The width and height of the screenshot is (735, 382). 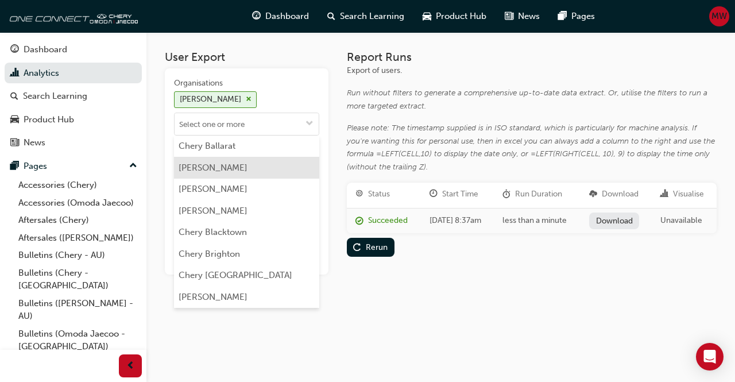 What do you see at coordinates (460, 194) in the screenshot?
I see `div: Start Time` at bounding box center [460, 194].